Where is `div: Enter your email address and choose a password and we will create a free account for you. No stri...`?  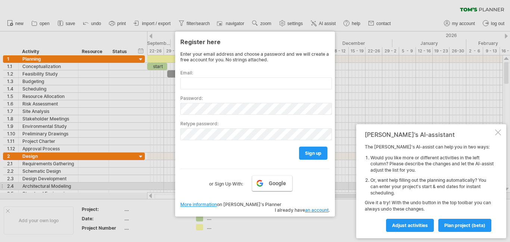 div: Enter your email address and choose a password and we will create a free account for you. No stri... is located at coordinates (255, 57).